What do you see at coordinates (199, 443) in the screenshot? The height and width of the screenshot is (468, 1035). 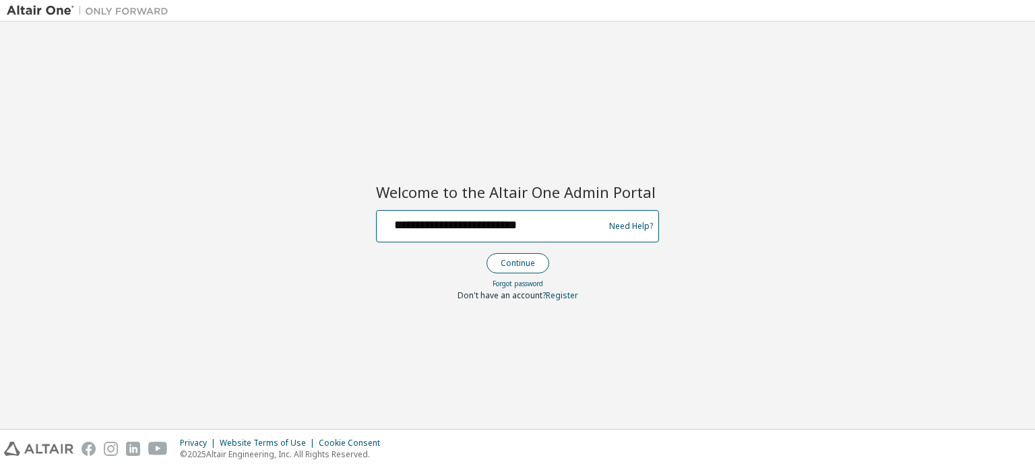 I see `div: Privacy` at bounding box center [199, 443].